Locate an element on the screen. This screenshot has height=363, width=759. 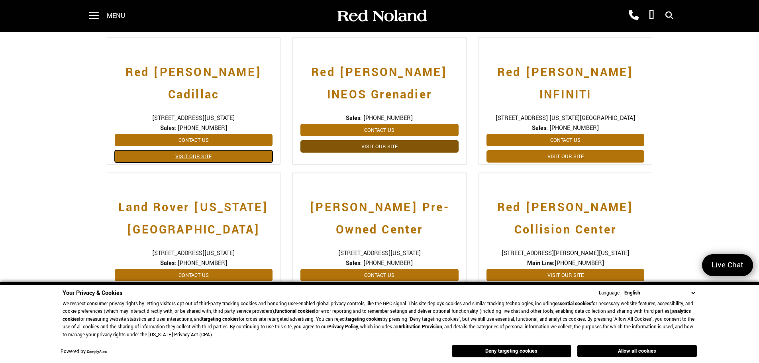
a: Live Chat is located at coordinates (728, 265).